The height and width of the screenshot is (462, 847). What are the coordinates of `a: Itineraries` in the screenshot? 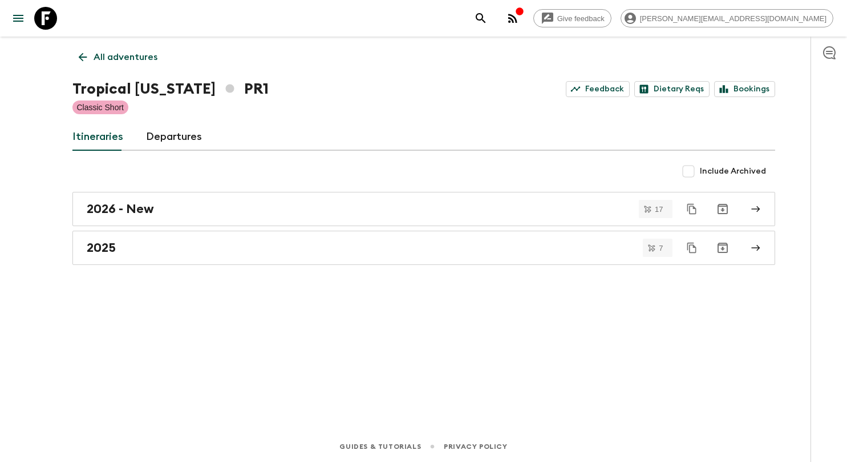 It's located at (98, 137).